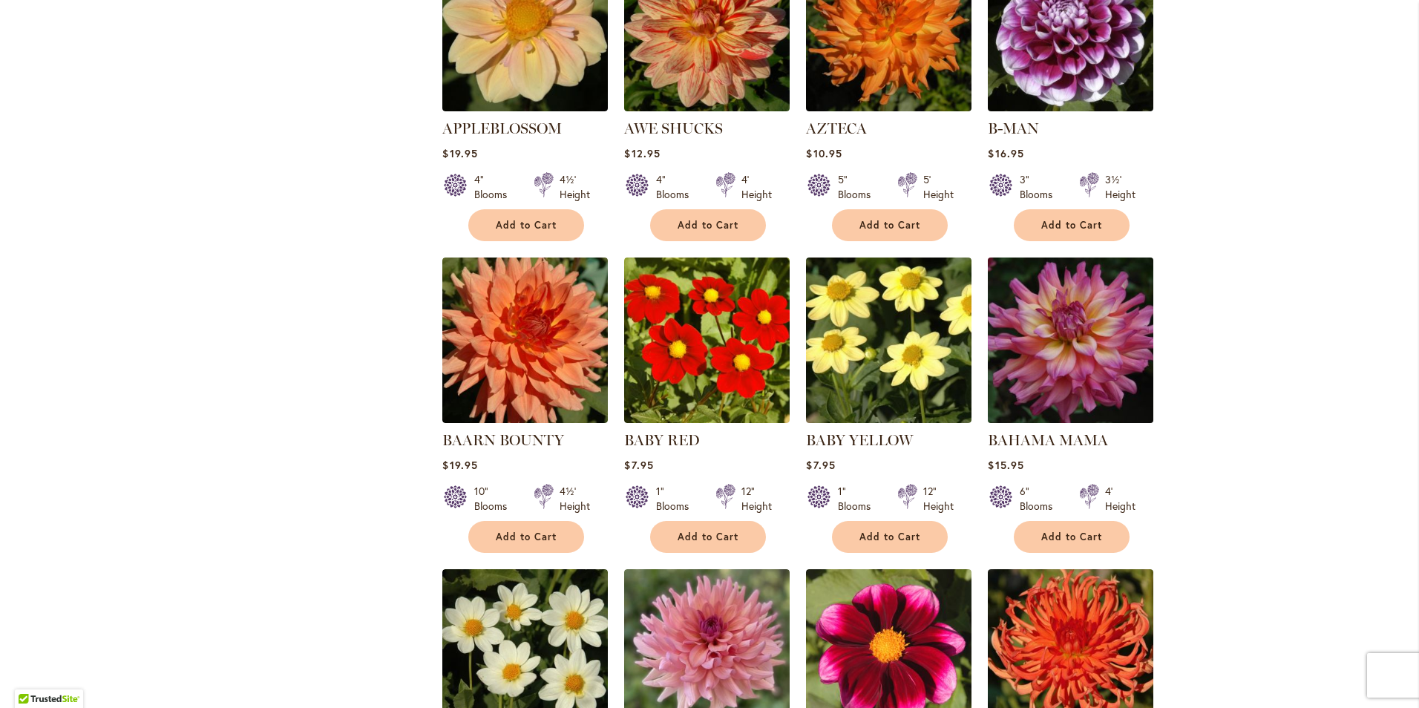  What do you see at coordinates (525, 418) in the screenshot?
I see `a: Baarn Bounty` at bounding box center [525, 418].